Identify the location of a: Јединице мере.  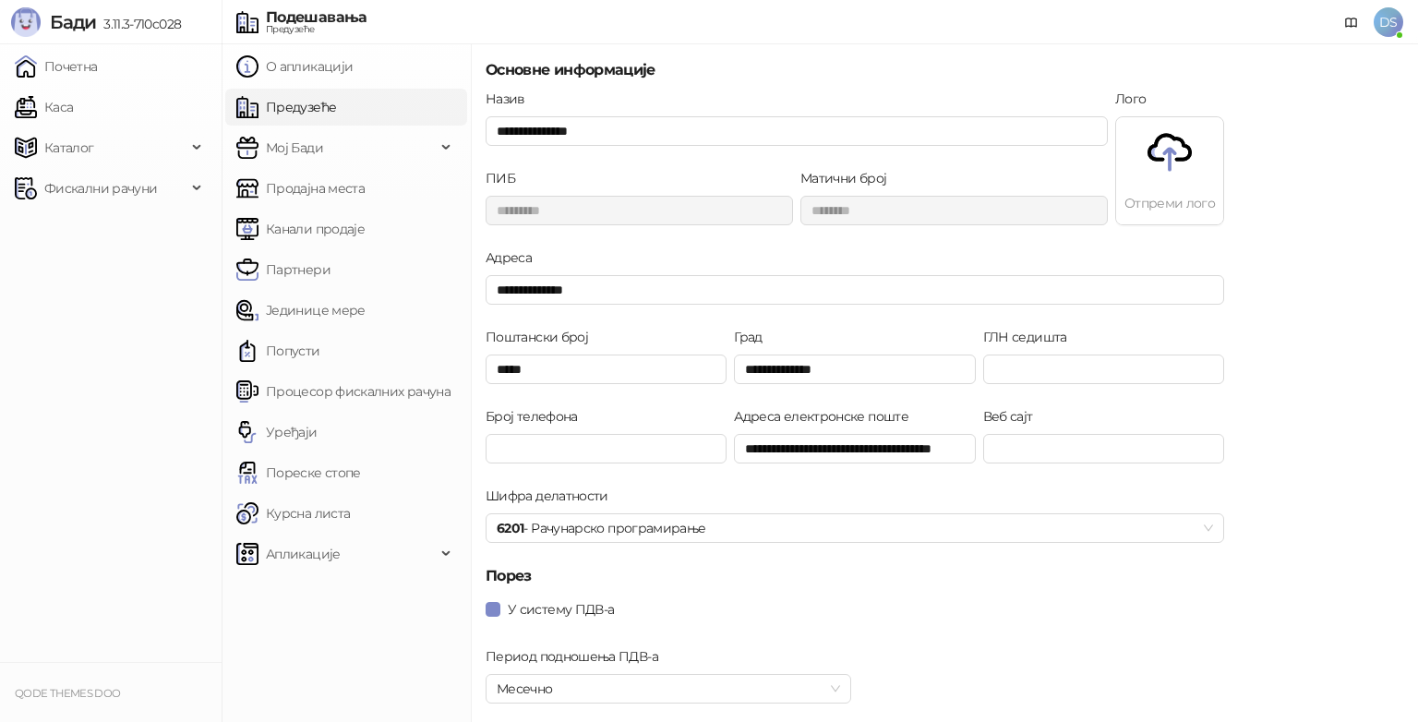
(301, 310).